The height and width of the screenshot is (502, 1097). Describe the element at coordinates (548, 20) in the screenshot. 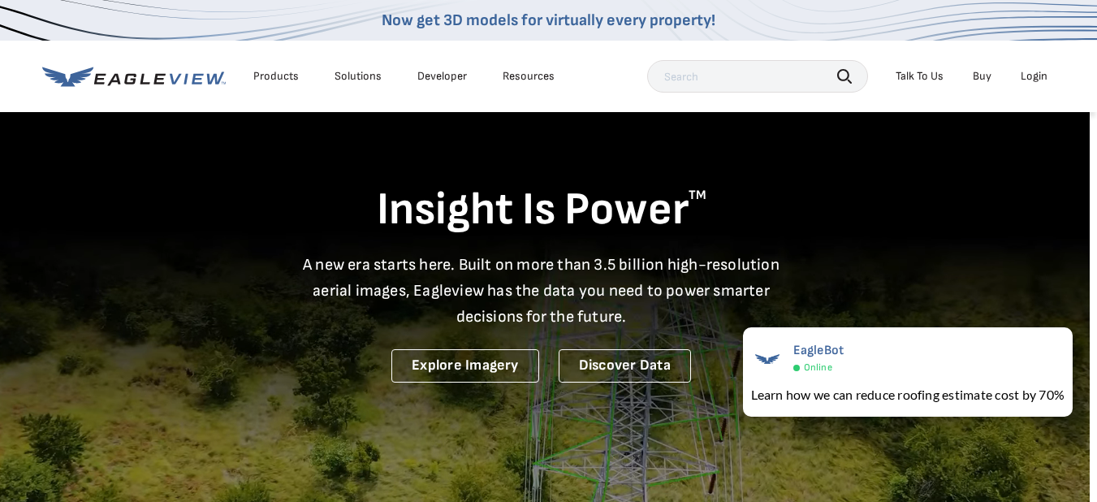

I see `a: Now get 3D models for virtually every property!` at that location.